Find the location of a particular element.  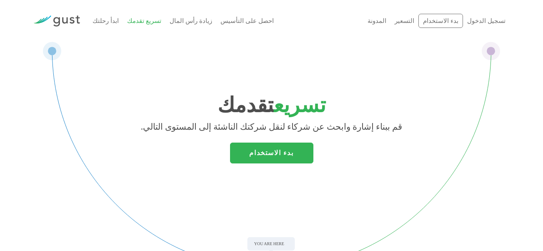

span: تسريع is located at coordinates (299, 105).